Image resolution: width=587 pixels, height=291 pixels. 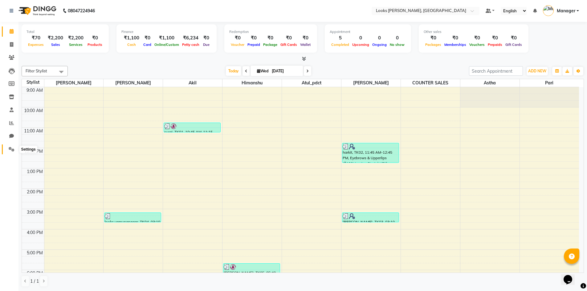 I want to click on span: Wed, so click(x=262, y=71).